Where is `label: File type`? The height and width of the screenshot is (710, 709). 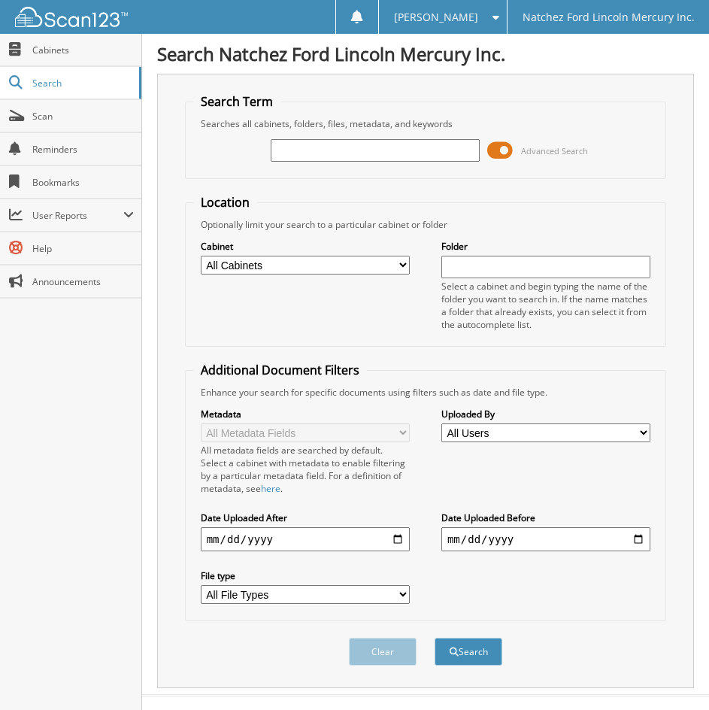
label: File type is located at coordinates (305, 575).